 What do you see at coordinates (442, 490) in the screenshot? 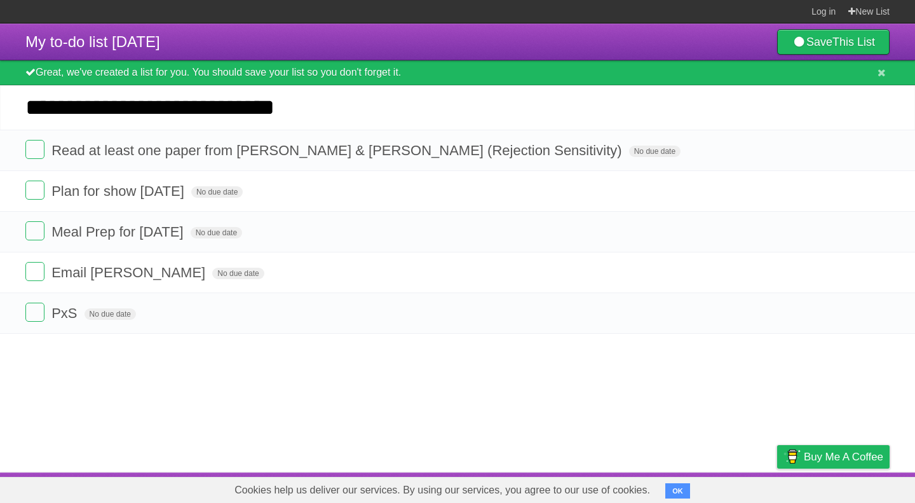
I see `span: Cookies help us deliver our services. By using our services, you agree to our use of cookies.` at bounding box center [442, 490].